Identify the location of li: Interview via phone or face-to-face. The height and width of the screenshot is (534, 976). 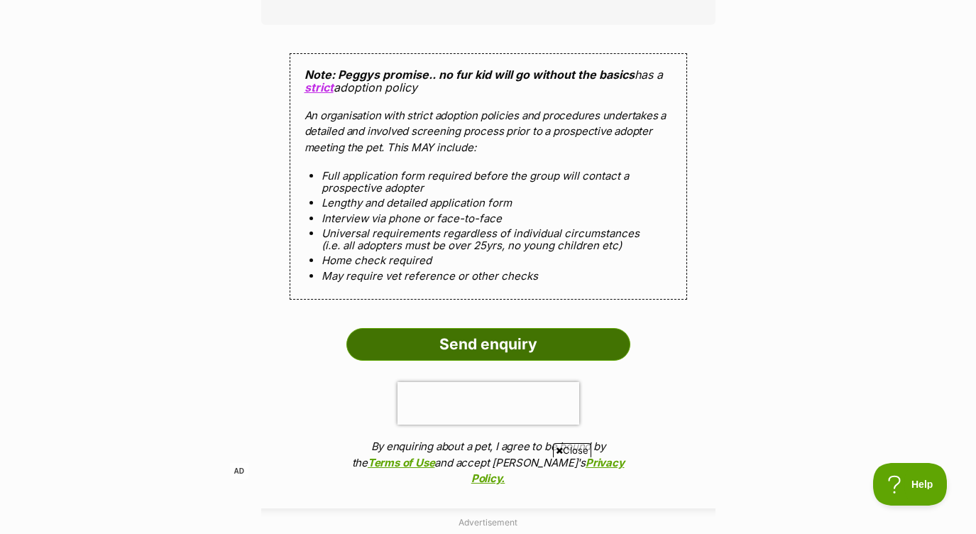
(489, 218).